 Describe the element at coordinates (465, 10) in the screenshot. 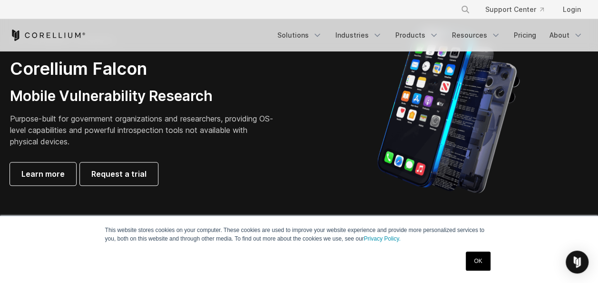

I see `button: Search` at that location.